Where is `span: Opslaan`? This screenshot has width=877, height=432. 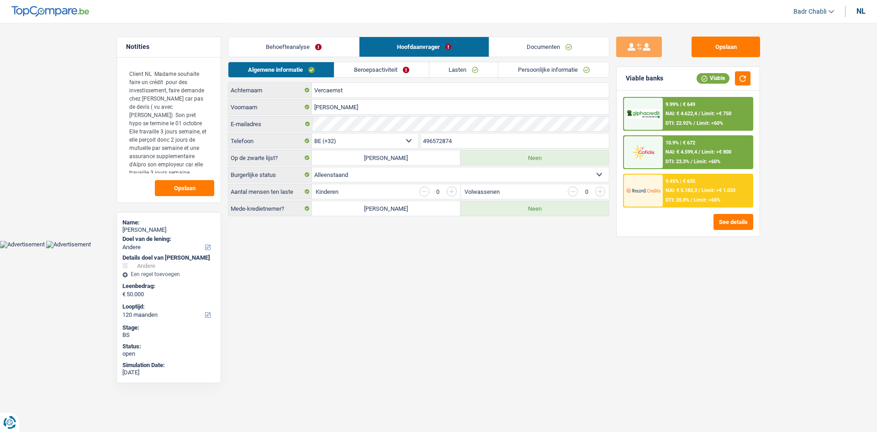
span: Opslaan is located at coordinates (185, 188).